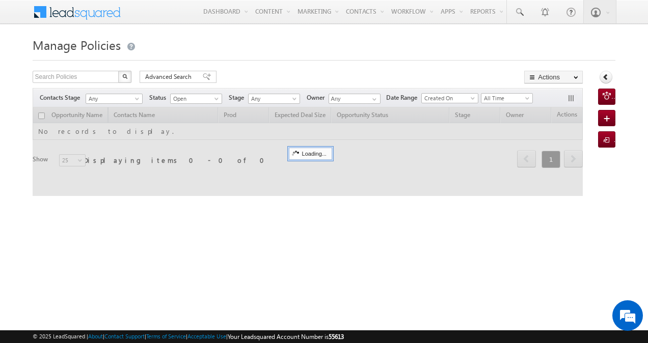 This screenshot has width=648, height=343. Describe the element at coordinates (125, 76) in the screenshot. I see `img: Search` at that location.